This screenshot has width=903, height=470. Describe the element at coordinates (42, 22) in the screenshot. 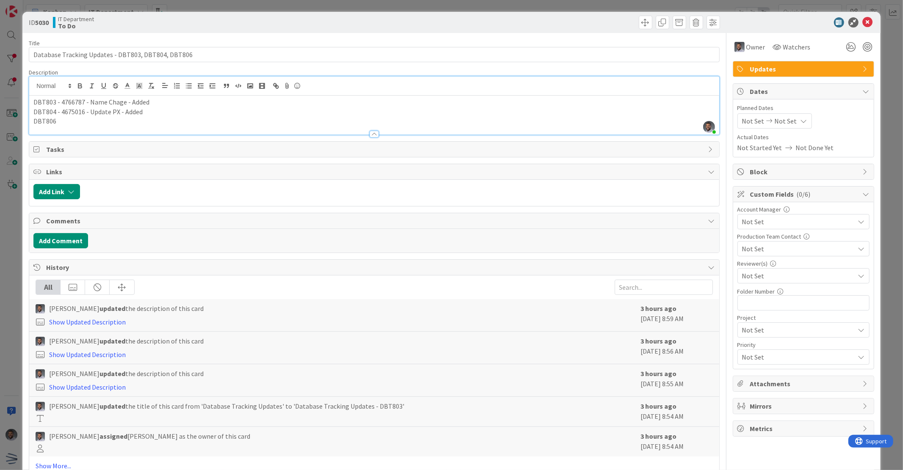

I see `b: 5030` at that location.